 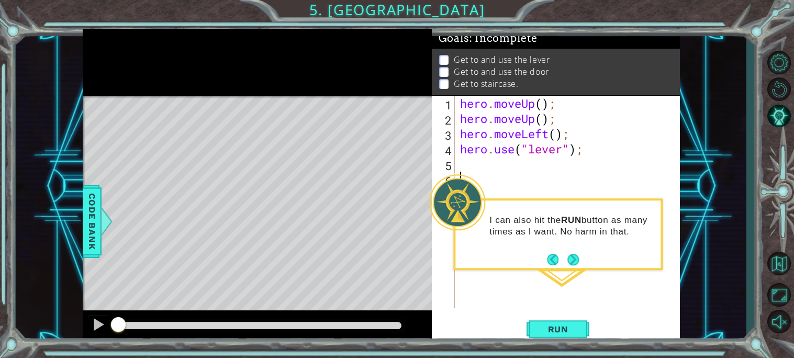 What do you see at coordinates (444, 150) in the screenshot?
I see `div: 4` at bounding box center [444, 150].